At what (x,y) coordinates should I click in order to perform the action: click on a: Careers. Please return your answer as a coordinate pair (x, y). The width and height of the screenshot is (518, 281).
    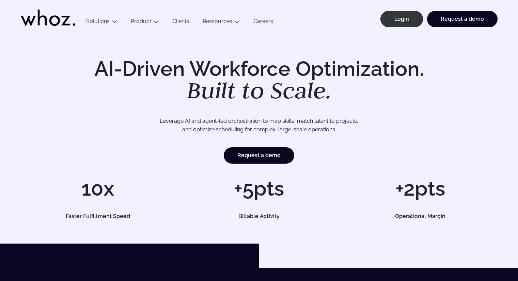
    Looking at the image, I should click on (263, 22).